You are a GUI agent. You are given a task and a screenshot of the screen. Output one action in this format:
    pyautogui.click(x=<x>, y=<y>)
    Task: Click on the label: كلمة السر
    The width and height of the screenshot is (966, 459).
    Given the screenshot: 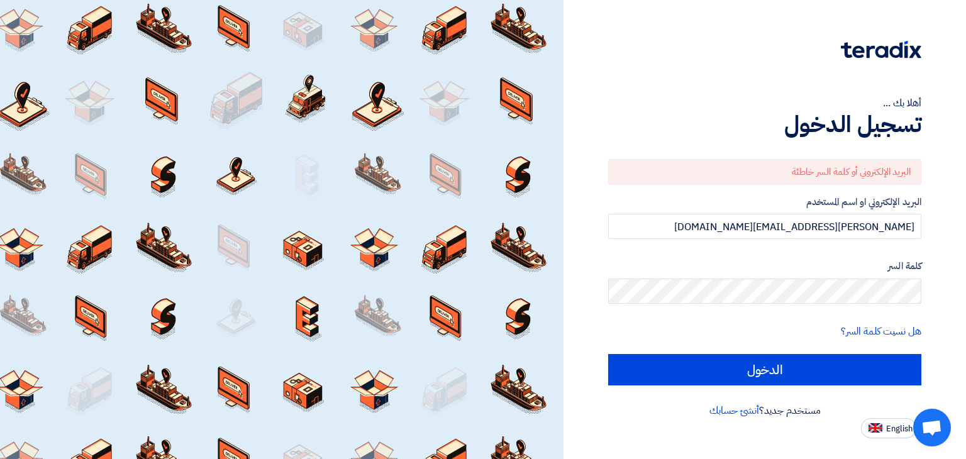 What is the action you would take?
    pyautogui.click(x=765, y=266)
    